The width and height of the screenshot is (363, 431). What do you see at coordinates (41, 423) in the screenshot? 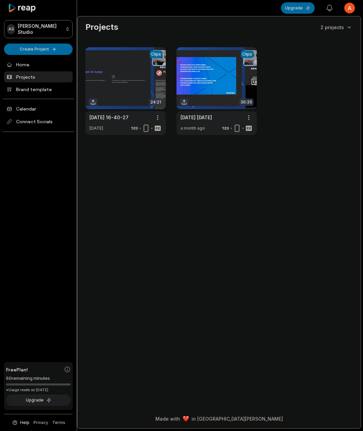
I see `a: Privacy` at bounding box center [41, 423].